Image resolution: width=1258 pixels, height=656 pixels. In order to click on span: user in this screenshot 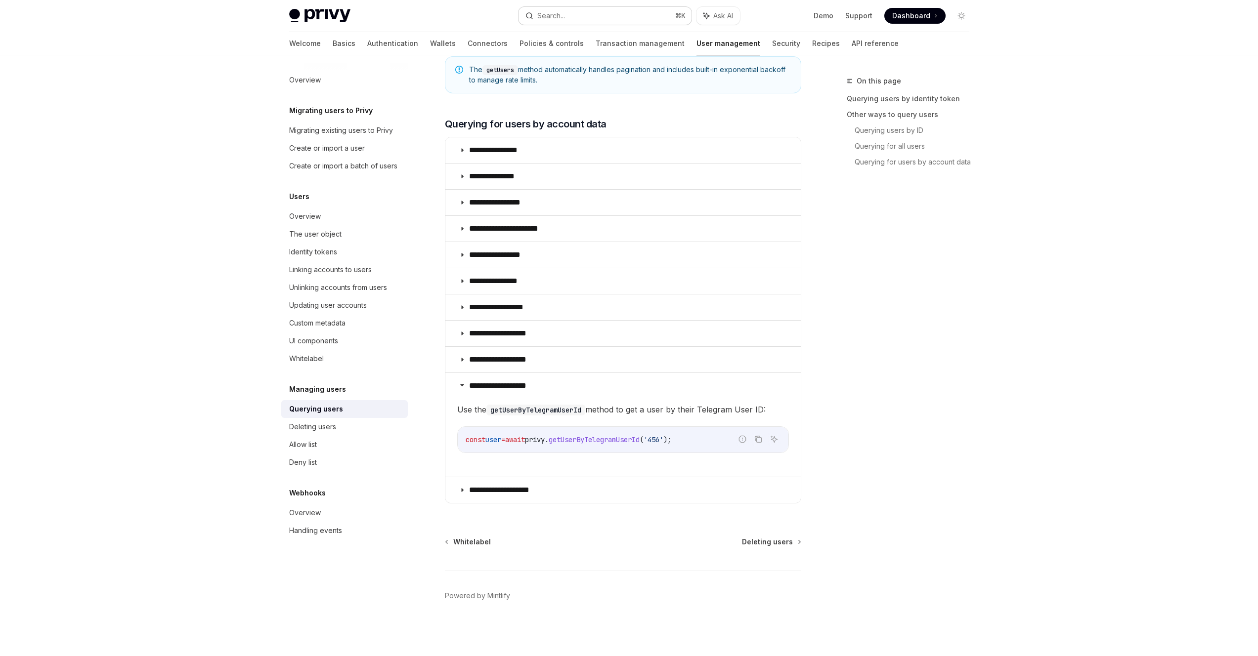, I will do `click(493, 440)`.